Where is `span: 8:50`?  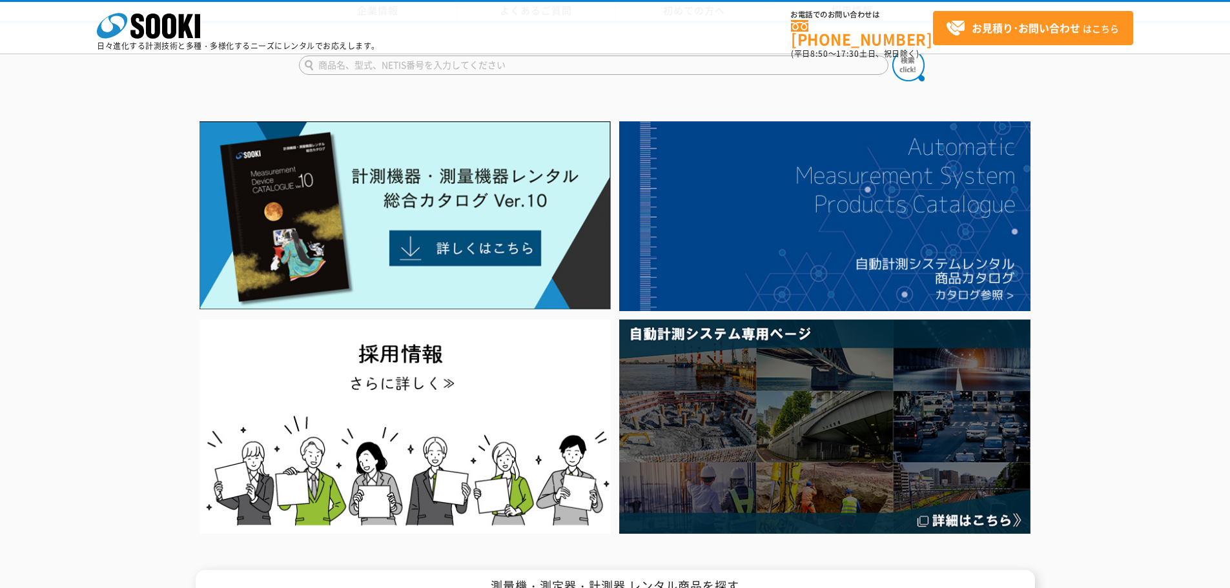
span: 8:50 is located at coordinates (819, 54).